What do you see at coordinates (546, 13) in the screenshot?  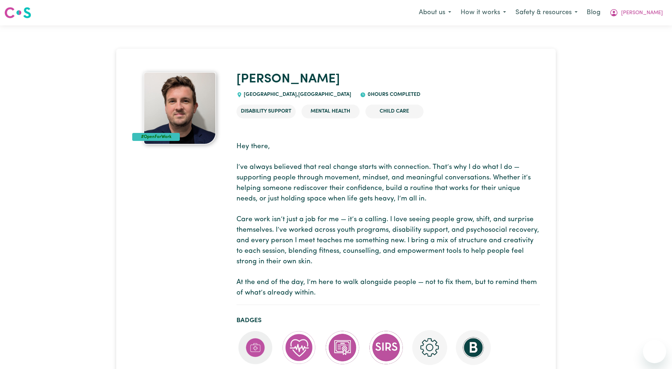 I see `button: Safety & resources` at bounding box center [546, 13].